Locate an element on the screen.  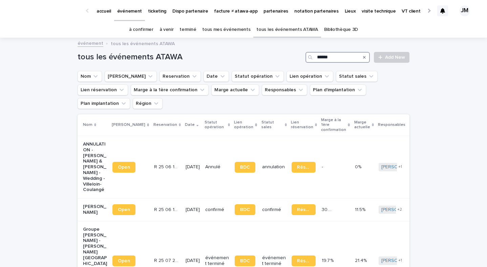
h1: tous les événements ATAWA is located at coordinates (190, 57).